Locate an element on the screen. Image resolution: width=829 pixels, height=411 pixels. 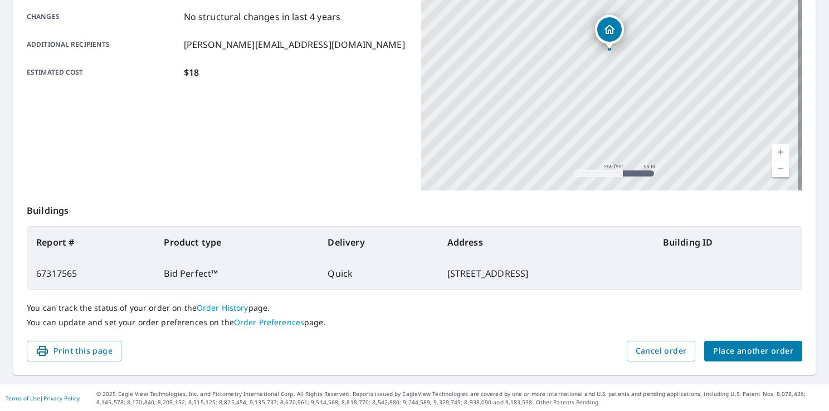
td: 67317565 is located at coordinates (91, 274).